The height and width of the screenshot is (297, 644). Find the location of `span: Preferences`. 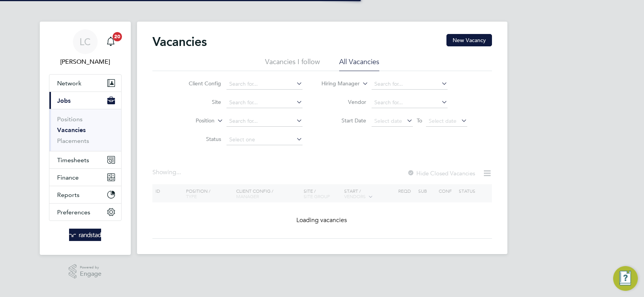

span: Preferences is located at coordinates (74, 212).